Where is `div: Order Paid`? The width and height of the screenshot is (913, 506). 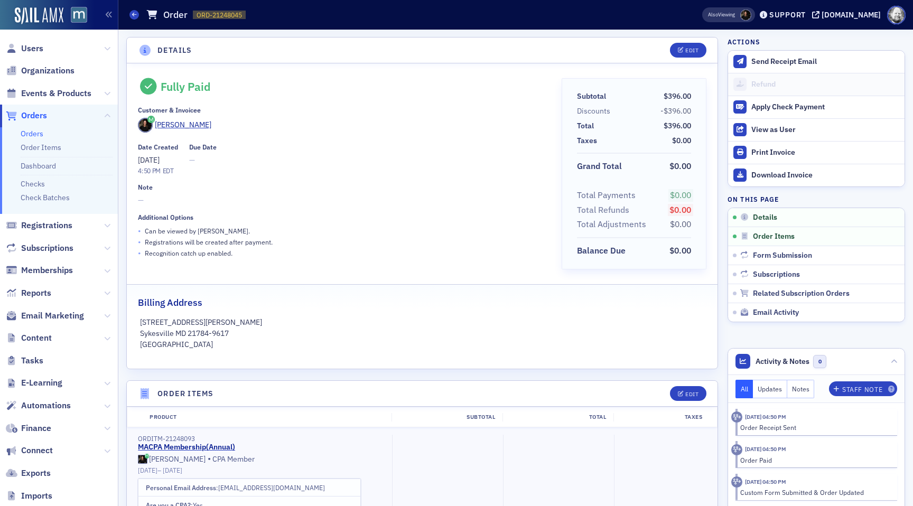 div: Order Paid is located at coordinates (815, 460).